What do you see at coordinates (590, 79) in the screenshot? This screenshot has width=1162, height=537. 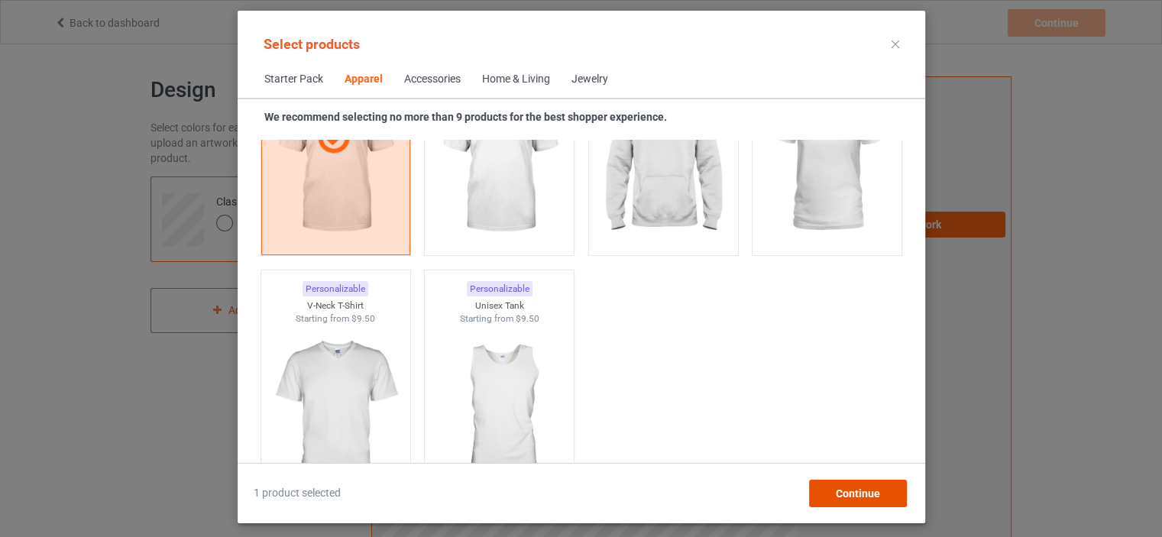 I see `div: Jewelry` at bounding box center [590, 79].